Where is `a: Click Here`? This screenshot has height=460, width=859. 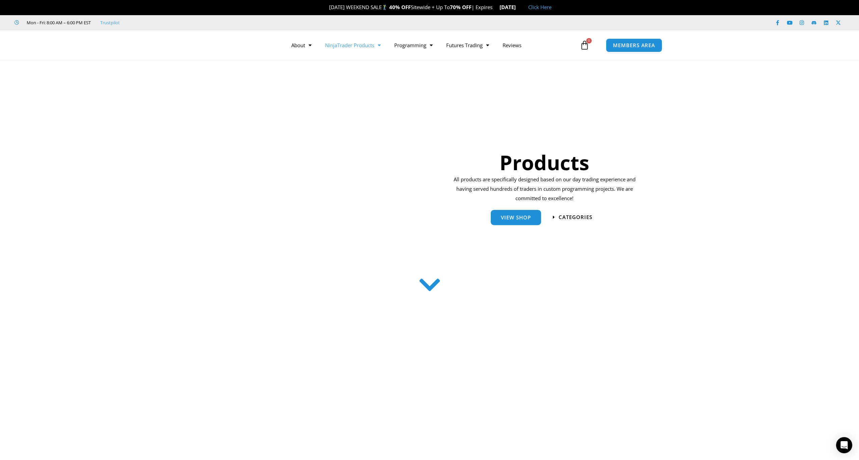
a: Click Here is located at coordinates (539, 7).